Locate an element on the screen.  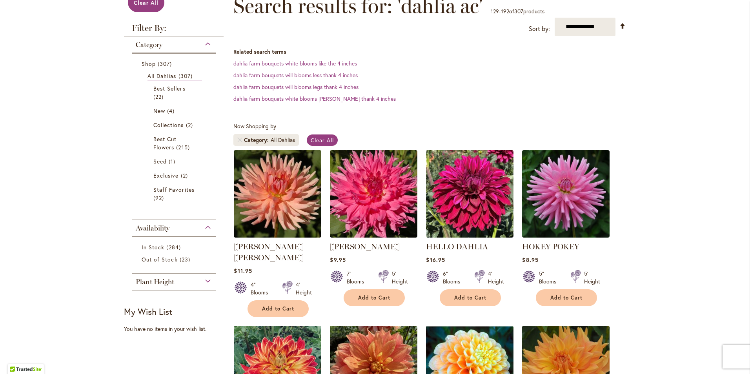
a: Staff Favorites is located at coordinates (175, 194).